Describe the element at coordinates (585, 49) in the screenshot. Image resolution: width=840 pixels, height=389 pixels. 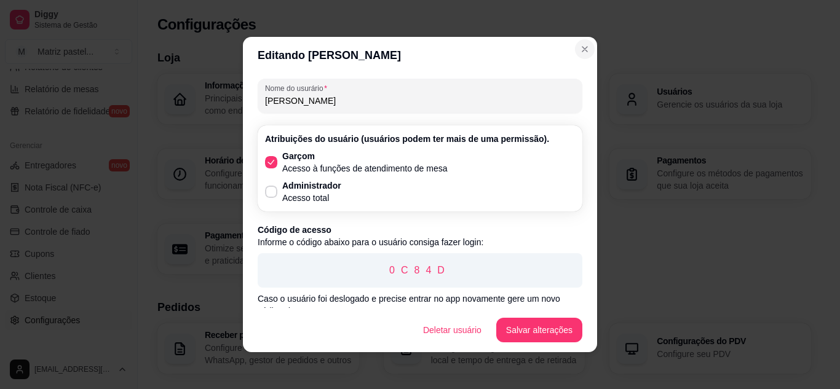
I see `button: Close` at that location.